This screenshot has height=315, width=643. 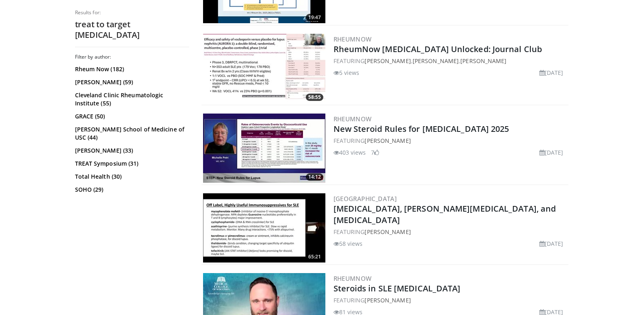 I want to click on a: TREAT Symposium (31), so click(x=131, y=164).